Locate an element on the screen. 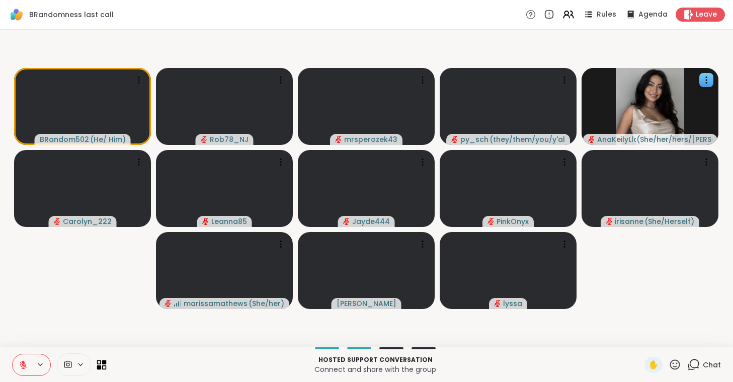 This screenshot has width=733, height=382. span: ( they/them/you/y'all/i/we ) is located at coordinates (527, 139).